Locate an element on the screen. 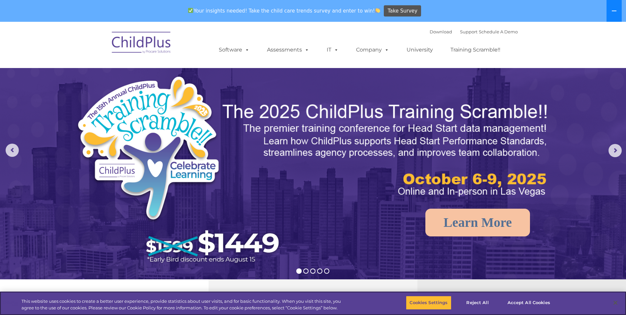  button: Reject All is located at coordinates (477, 303).